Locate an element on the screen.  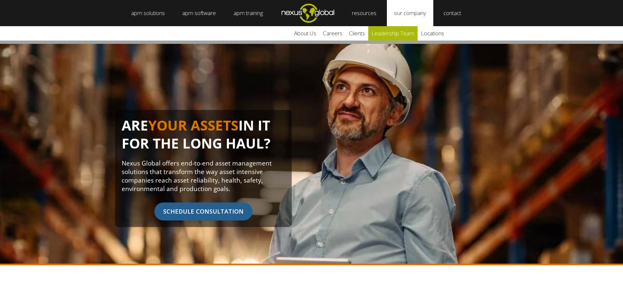
a: locations is located at coordinates (433, 33).